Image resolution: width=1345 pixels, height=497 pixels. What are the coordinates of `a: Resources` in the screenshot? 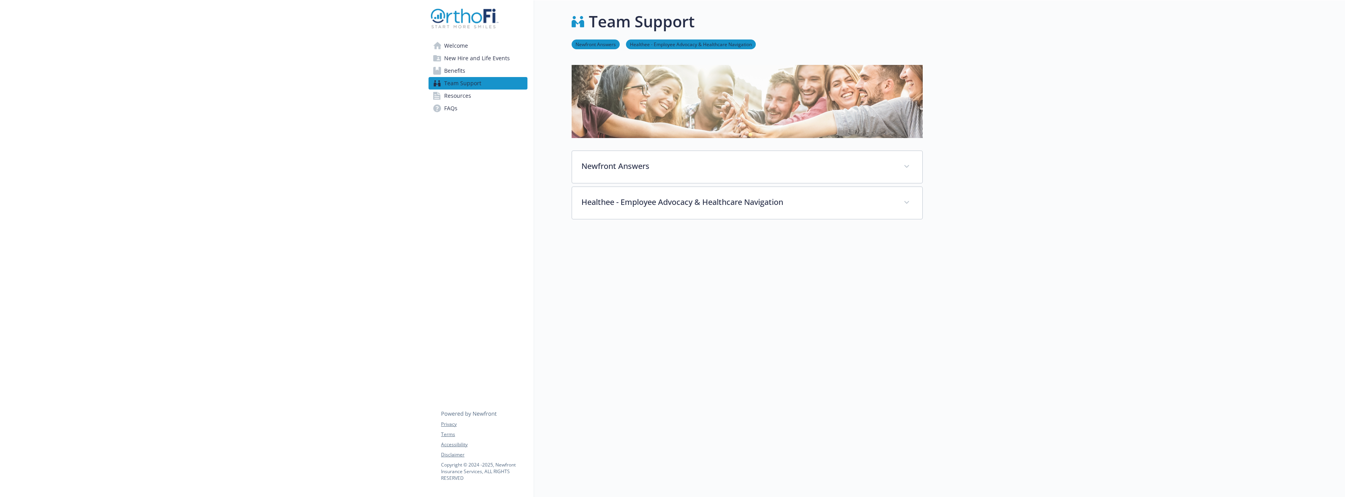 It's located at (478, 96).